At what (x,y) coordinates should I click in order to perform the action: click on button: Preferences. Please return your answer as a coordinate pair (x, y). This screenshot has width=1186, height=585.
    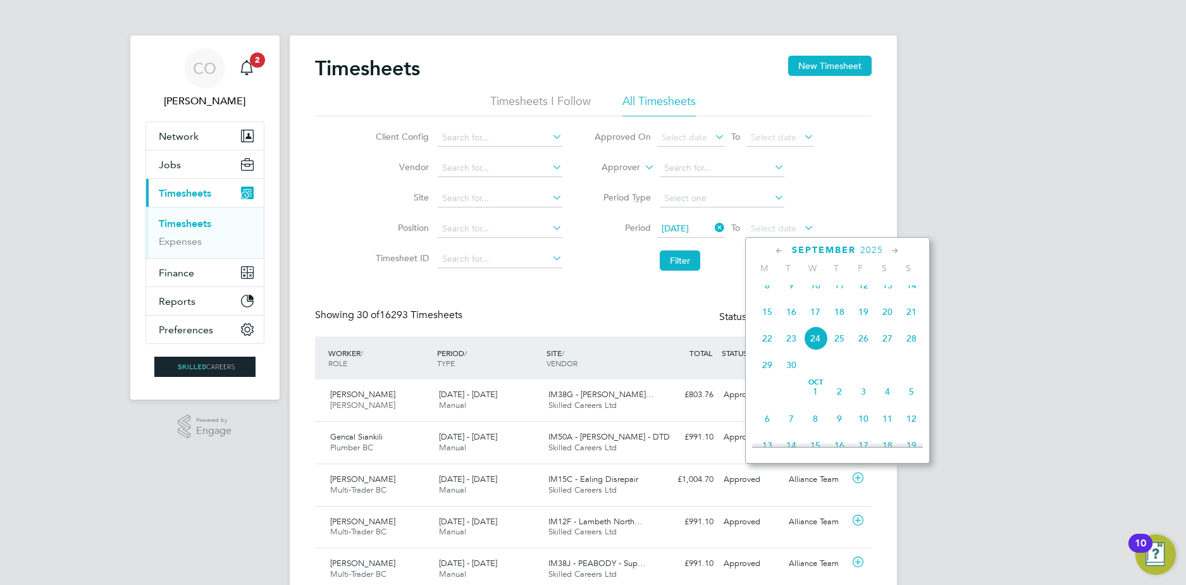
    Looking at the image, I should click on (205, 330).